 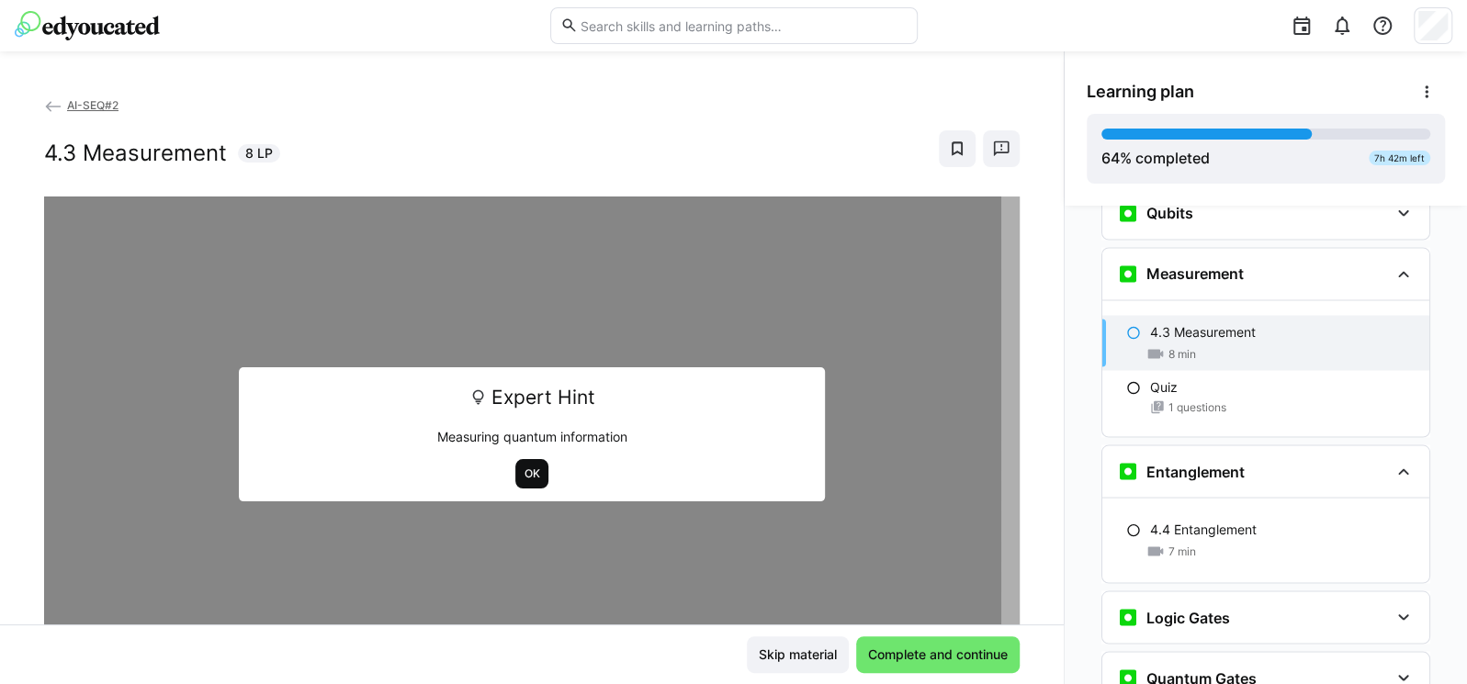 What do you see at coordinates (1203, 529) in the screenshot?
I see `p: 4.4 Entanglement` at bounding box center [1203, 529].